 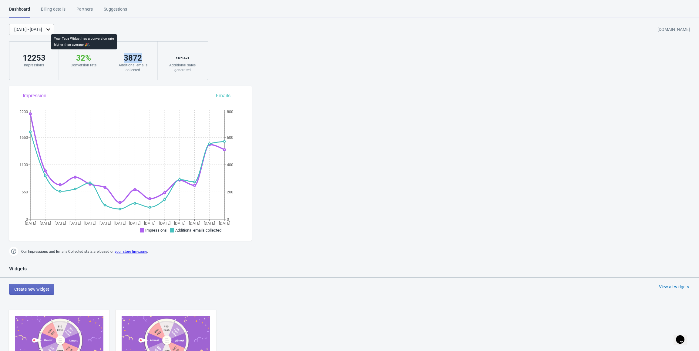 What do you see at coordinates (32, 289) in the screenshot?
I see `span: Create new widget` at bounding box center [32, 289].